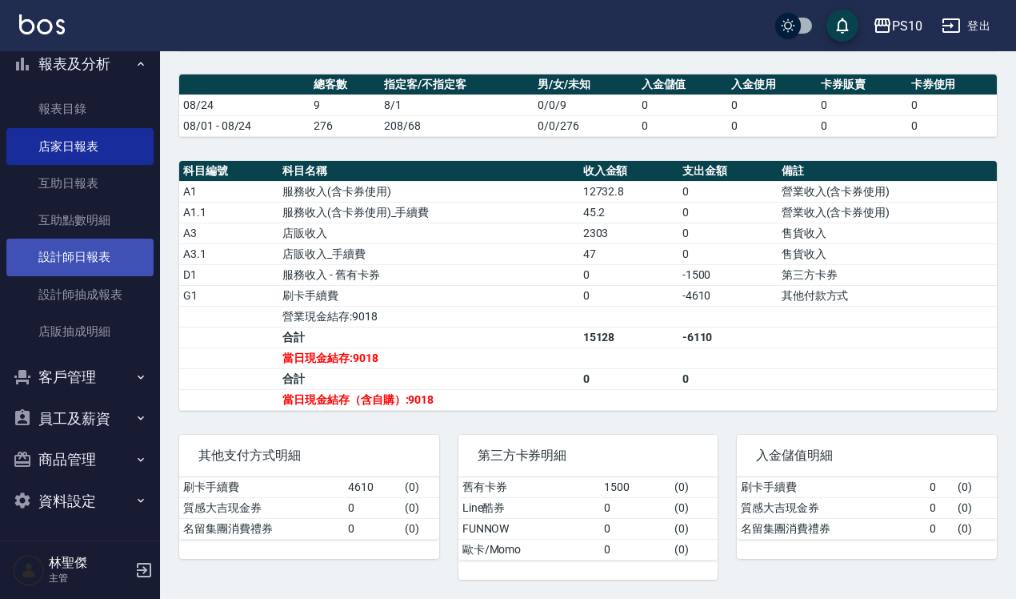  What do you see at coordinates (952, 85) in the screenshot?
I see `th: 卡券使用` at bounding box center [952, 85].